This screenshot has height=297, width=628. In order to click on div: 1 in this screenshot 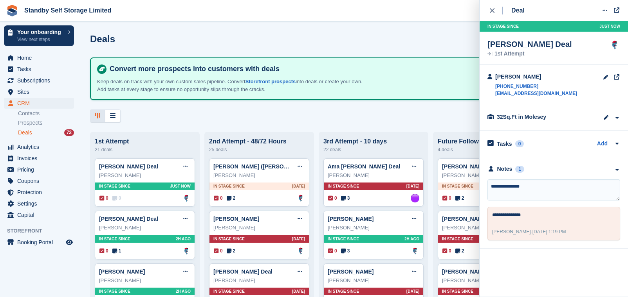, I will do `click(519, 169)`.